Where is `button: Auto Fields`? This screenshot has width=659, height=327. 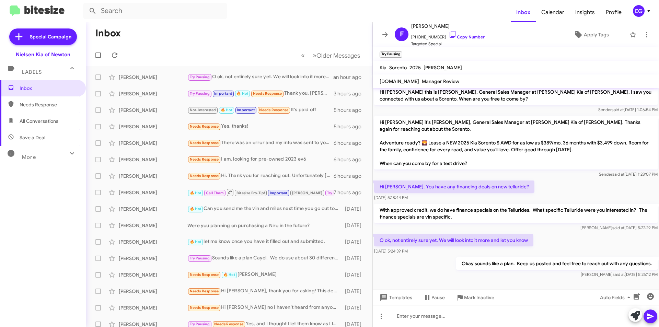
button: Auto Fields is located at coordinates (616, 298).